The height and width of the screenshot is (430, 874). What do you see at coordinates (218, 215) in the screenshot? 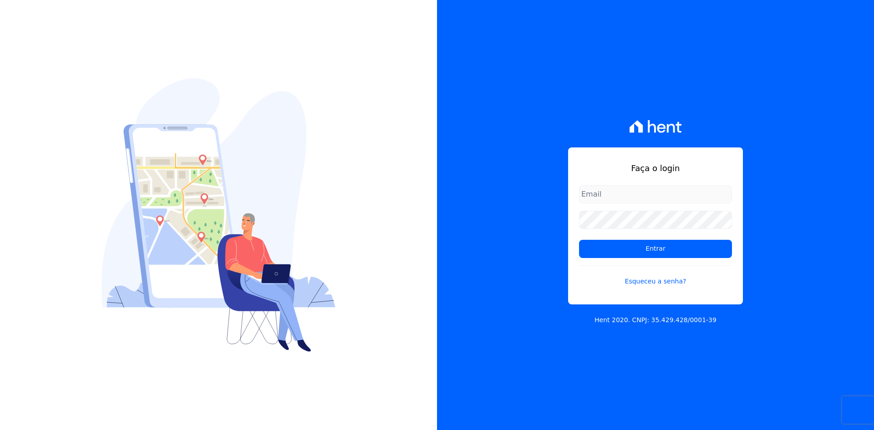
I see `img: Login` at bounding box center [218, 215].